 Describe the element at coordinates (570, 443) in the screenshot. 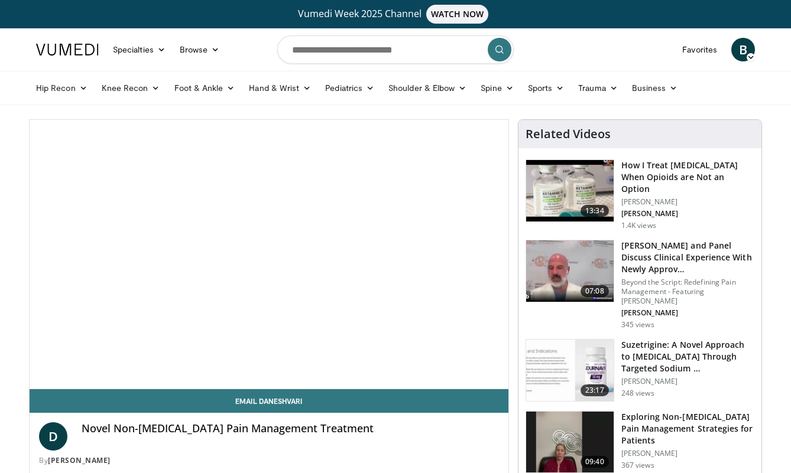

I see `img: 71f68631-f51b-44ac-a9c6-0f017bdd1f5a.150x105_q85_crop-smart_upscale.jpg` at that location.